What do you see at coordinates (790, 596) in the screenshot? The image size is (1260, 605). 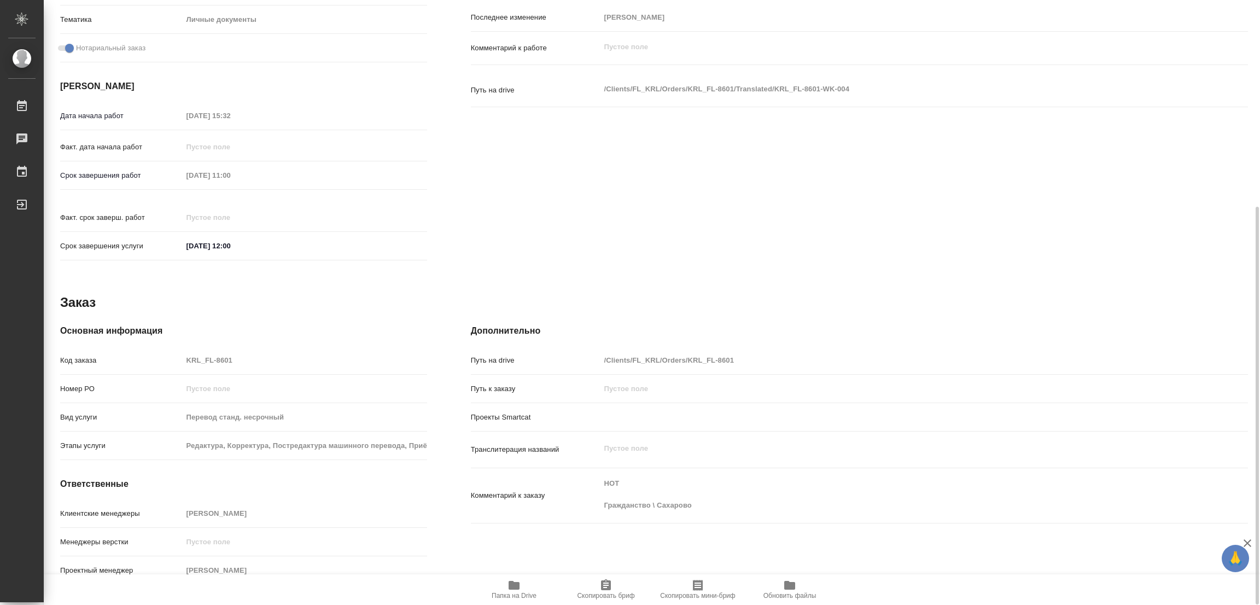 I see `span: Обновить файлы` at bounding box center [790, 596].